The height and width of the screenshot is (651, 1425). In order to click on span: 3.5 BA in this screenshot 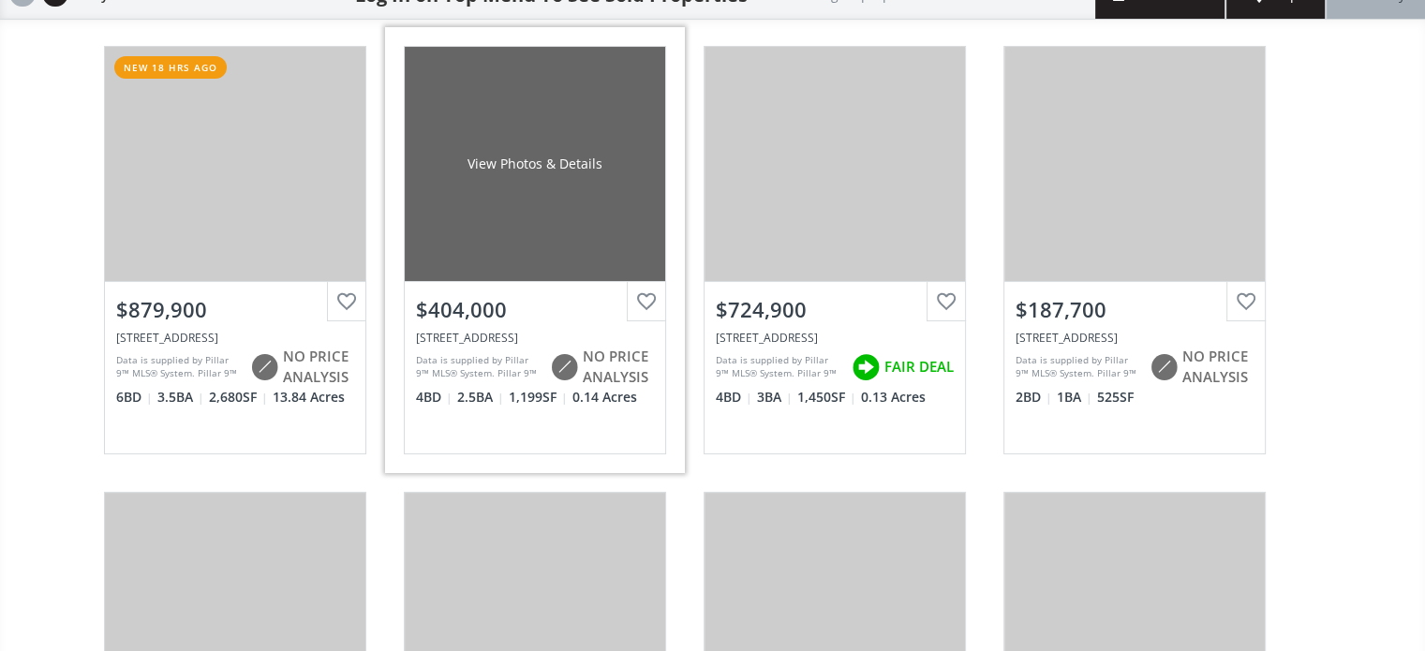, I will do `click(181, 397)`.